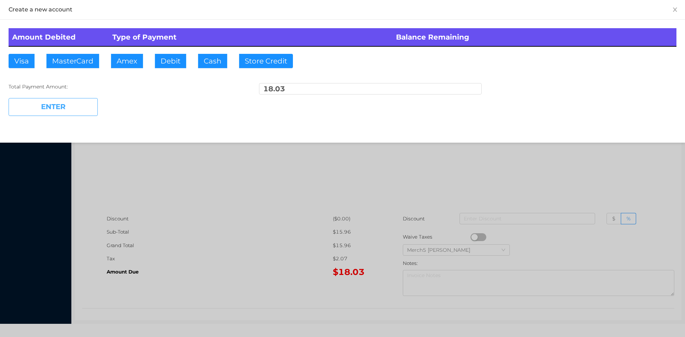  I want to click on th: Amount Debited, so click(59, 37).